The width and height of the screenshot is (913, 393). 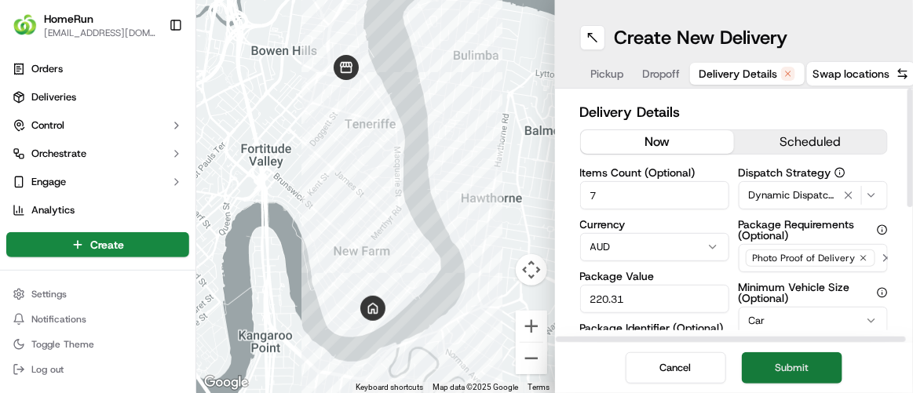 I want to click on button: Orchestrate, so click(x=97, y=154).